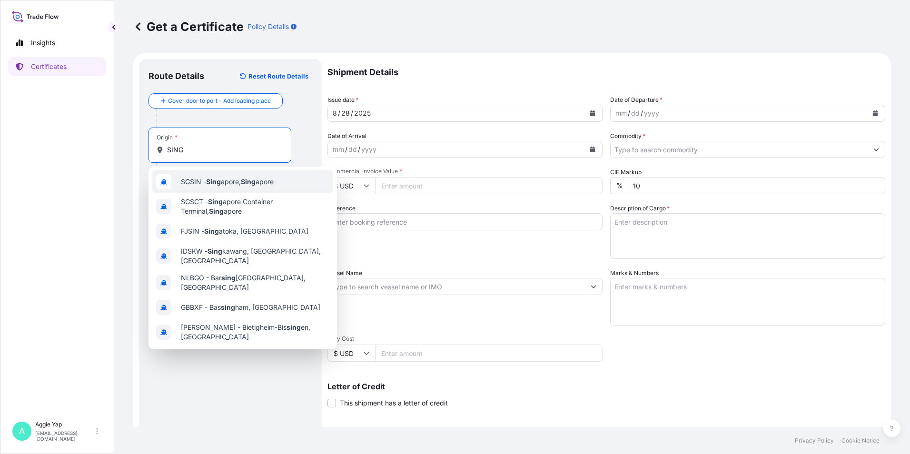 This screenshot has width=910, height=454. Describe the element at coordinates (815, 441) in the screenshot. I see `p: Privacy Policy` at that location.